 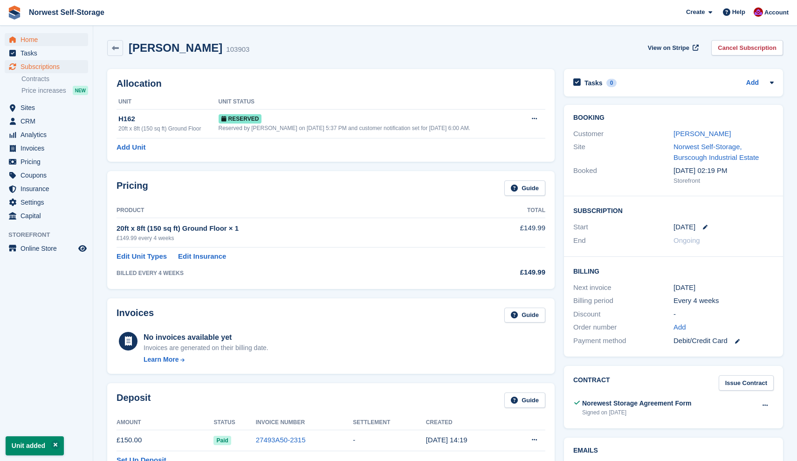 I want to click on div: Customer, so click(x=623, y=134).